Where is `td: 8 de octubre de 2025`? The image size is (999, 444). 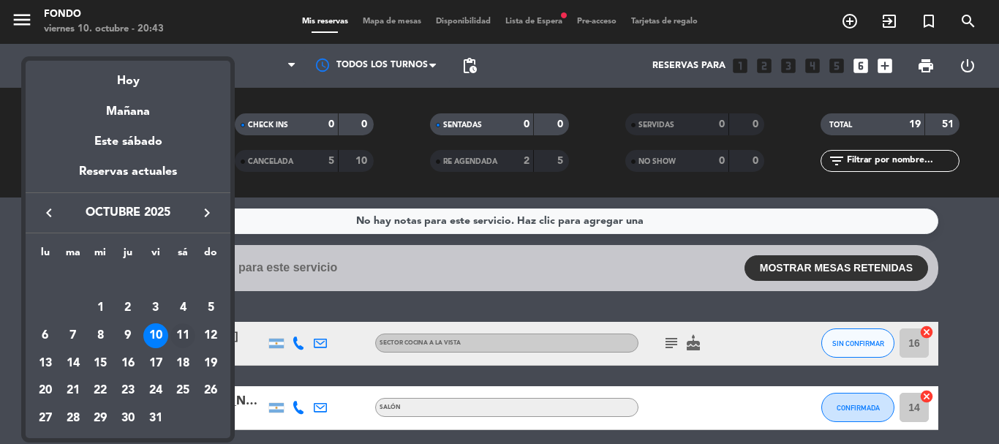
td: 8 de octubre de 2025 is located at coordinates (100, 336).